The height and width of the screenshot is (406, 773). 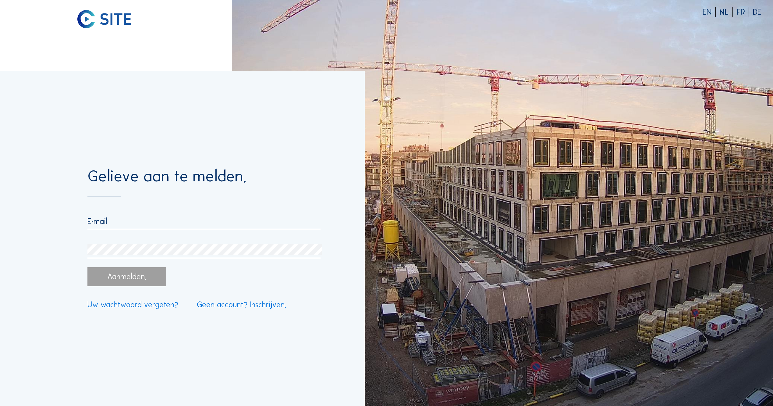 I want to click on a: Geen account? Inschrijven., so click(x=241, y=305).